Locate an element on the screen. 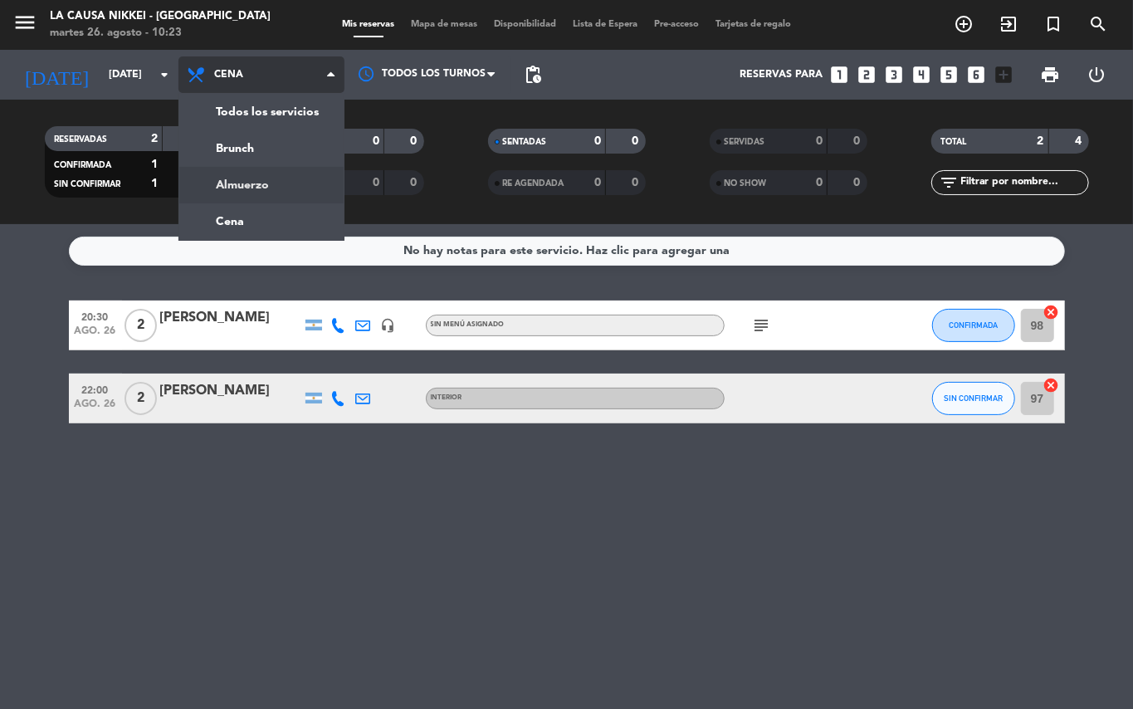 Image resolution: width=1133 pixels, height=709 pixels. span: Sin menú asignado is located at coordinates (467, 324).